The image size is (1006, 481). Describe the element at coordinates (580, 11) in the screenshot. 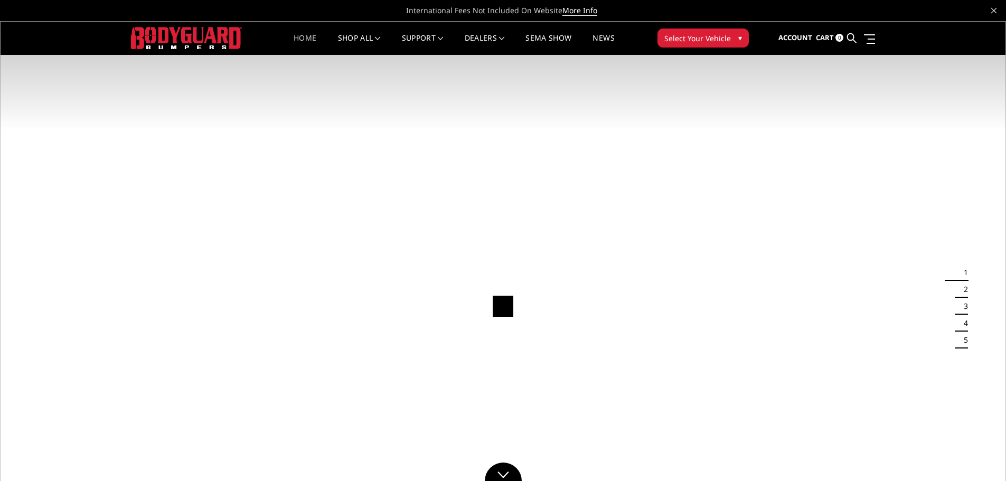

I see `a: More Info` at that location.